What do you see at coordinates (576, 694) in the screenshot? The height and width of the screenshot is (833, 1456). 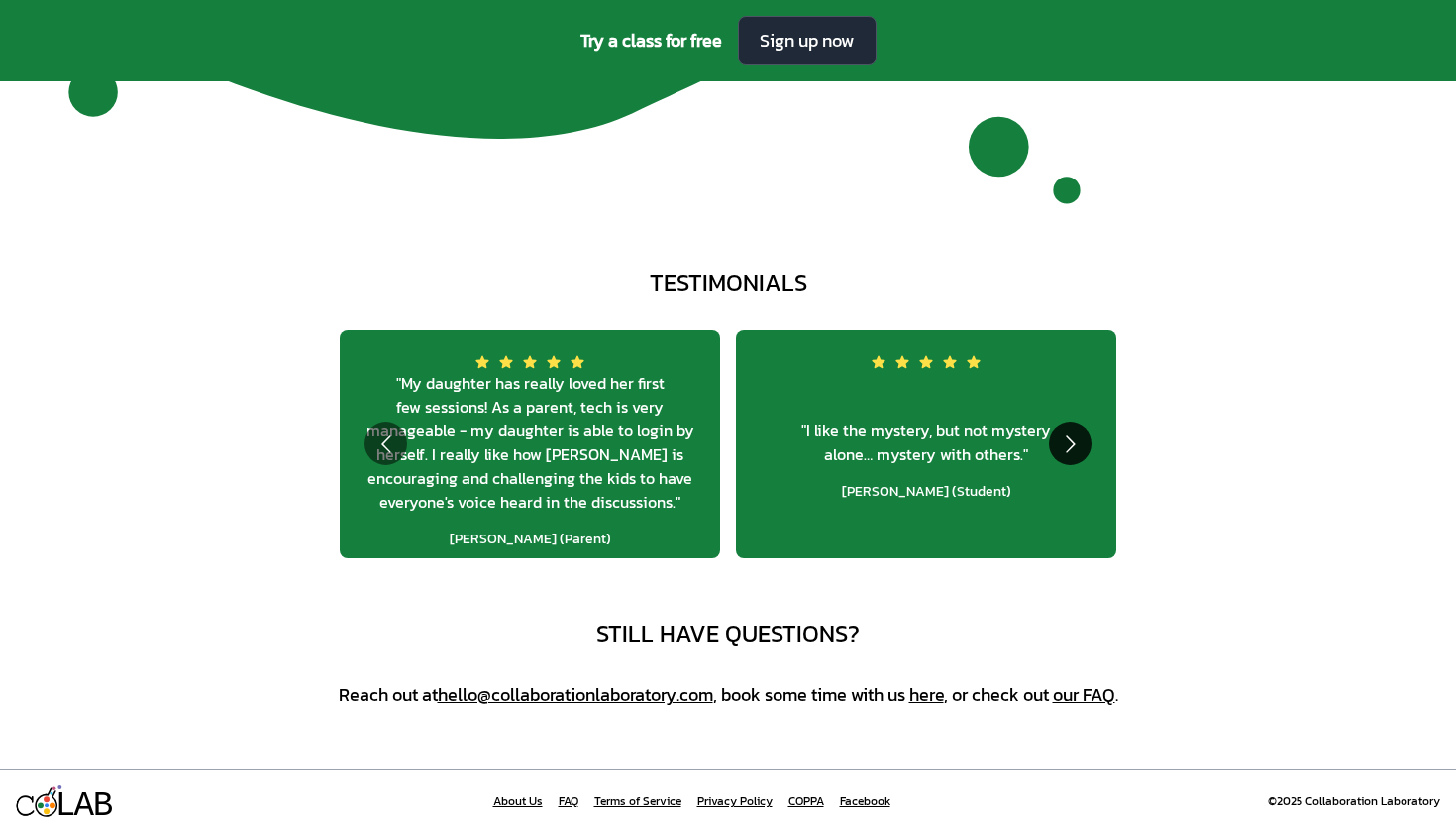 I see `a: hello@​collaboration​laboratory​.com` at bounding box center [576, 694].